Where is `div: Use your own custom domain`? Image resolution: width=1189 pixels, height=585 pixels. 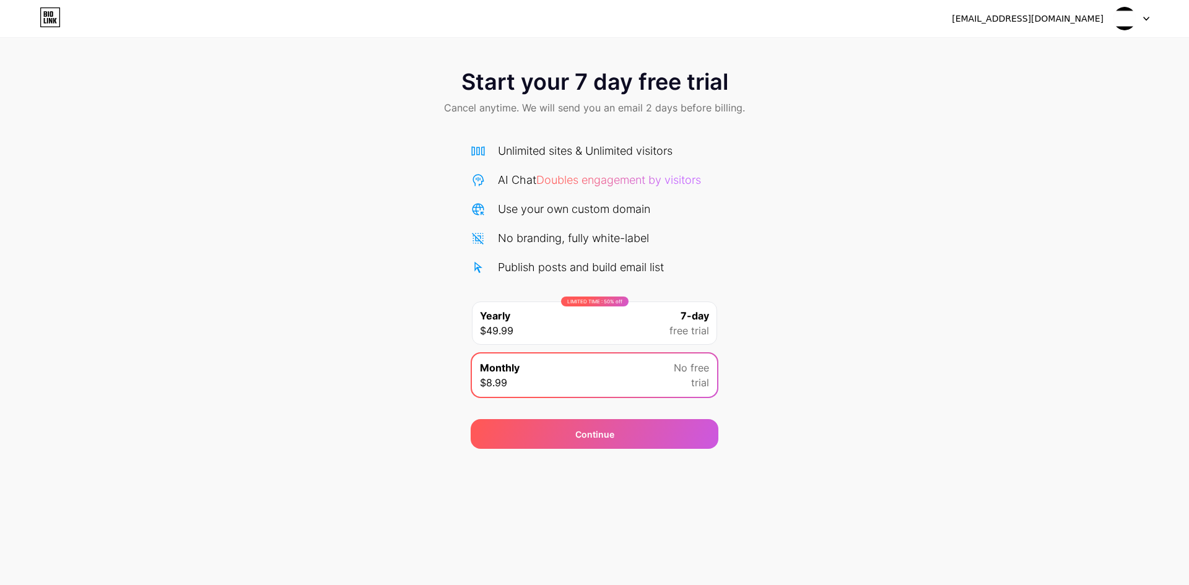
div: Use your own custom domain is located at coordinates (574, 209).